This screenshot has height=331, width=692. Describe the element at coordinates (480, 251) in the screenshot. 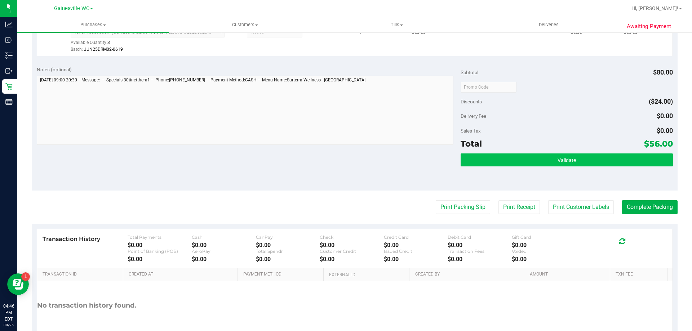

I see `div: Transaction Fees` at that location.